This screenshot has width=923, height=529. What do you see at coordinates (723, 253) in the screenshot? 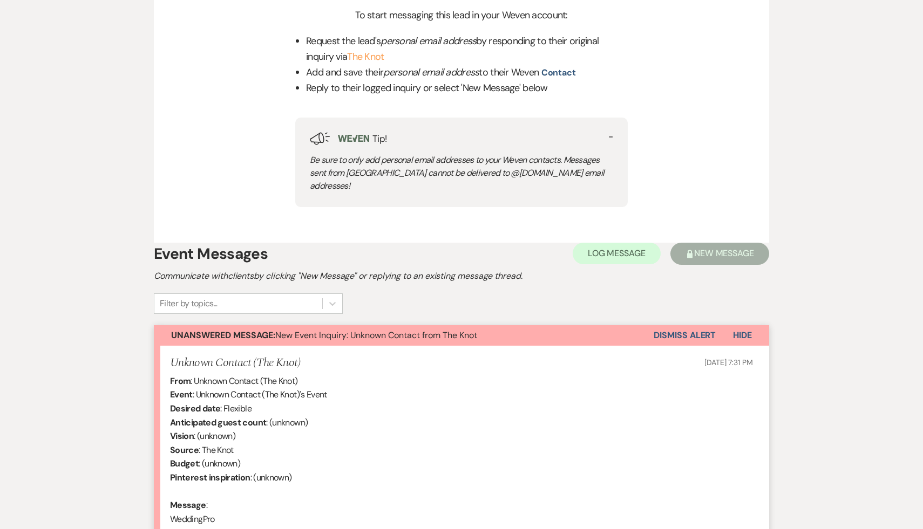
I see `span: New Message` at bounding box center [723, 253].